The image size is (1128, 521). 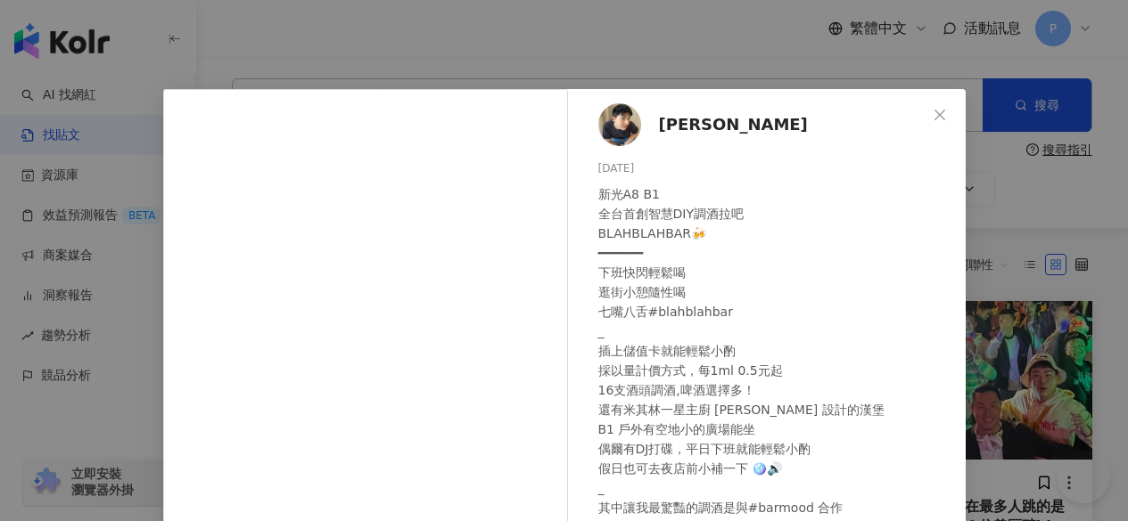 I want to click on span: close, so click(x=940, y=115).